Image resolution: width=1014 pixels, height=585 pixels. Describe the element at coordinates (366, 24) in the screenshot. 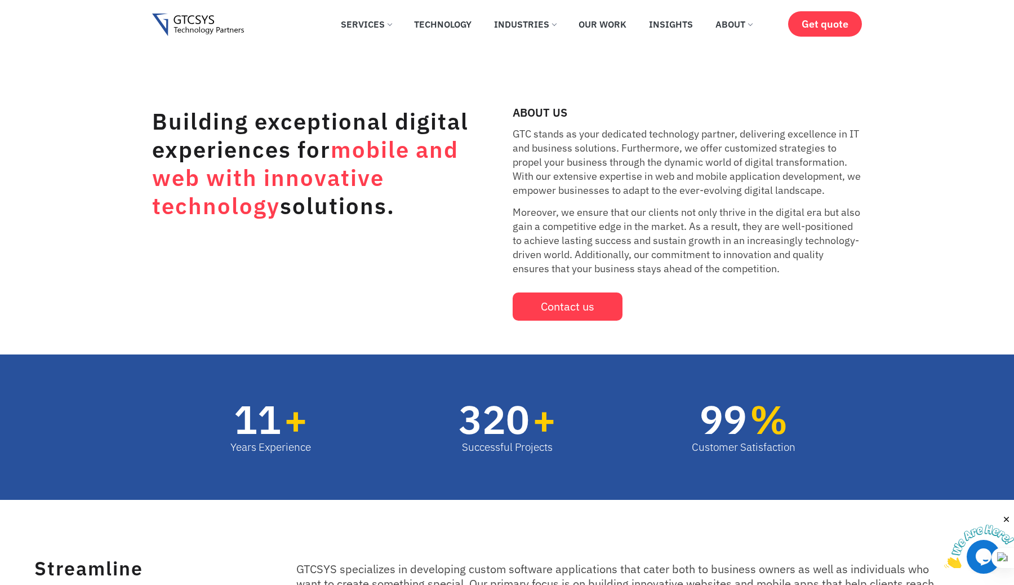

I see `a: Services` at that location.